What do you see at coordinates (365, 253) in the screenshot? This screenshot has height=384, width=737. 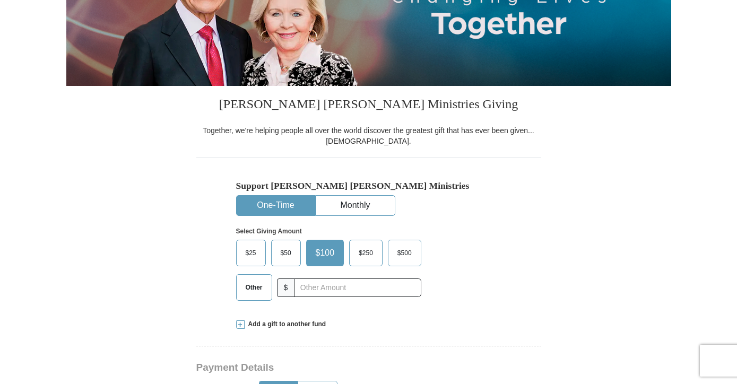 I see `span: $250` at bounding box center [365, 253].